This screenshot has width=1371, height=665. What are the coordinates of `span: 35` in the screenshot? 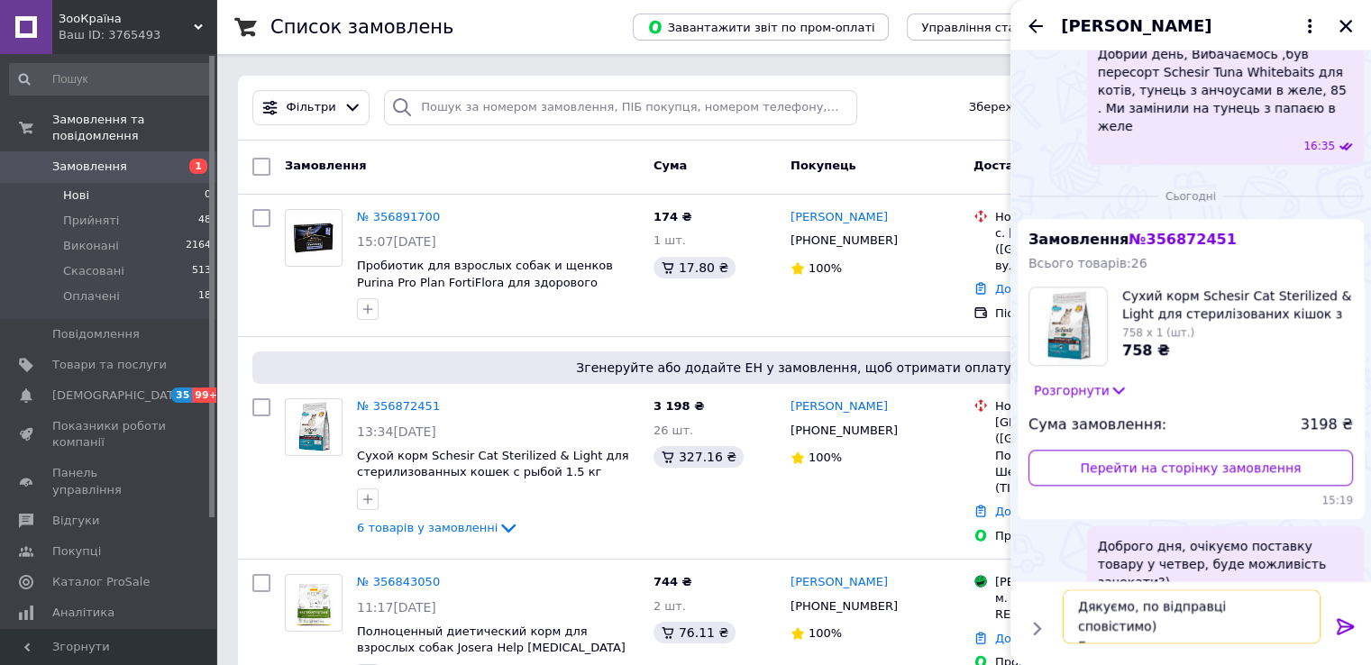 It's located at (181, 395).